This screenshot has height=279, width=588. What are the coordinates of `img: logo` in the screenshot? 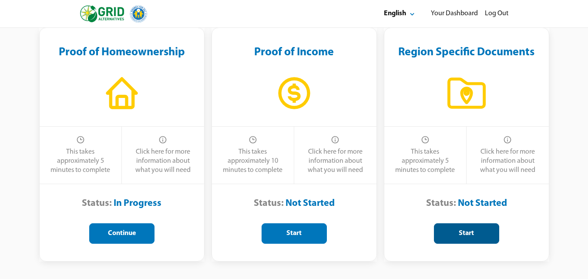 It's located at (114, 14).